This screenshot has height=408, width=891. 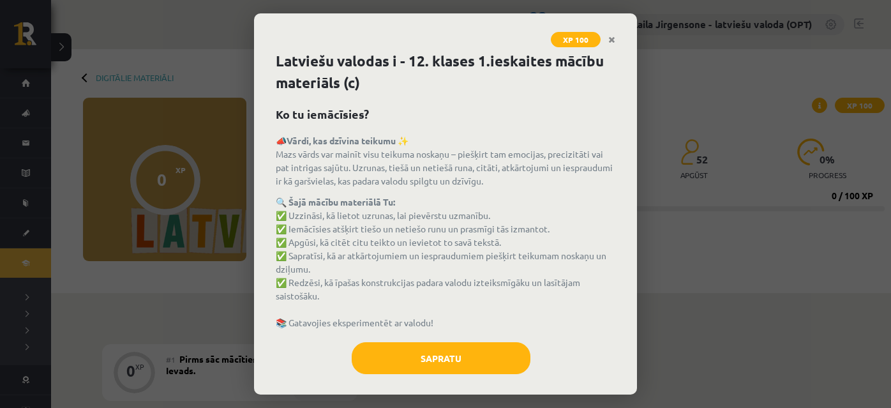 What do you see at coordinates (446, 114) in the screenshot?
I see `h2: Ko tu iemācīsies?` at bounding box center [446, 114].